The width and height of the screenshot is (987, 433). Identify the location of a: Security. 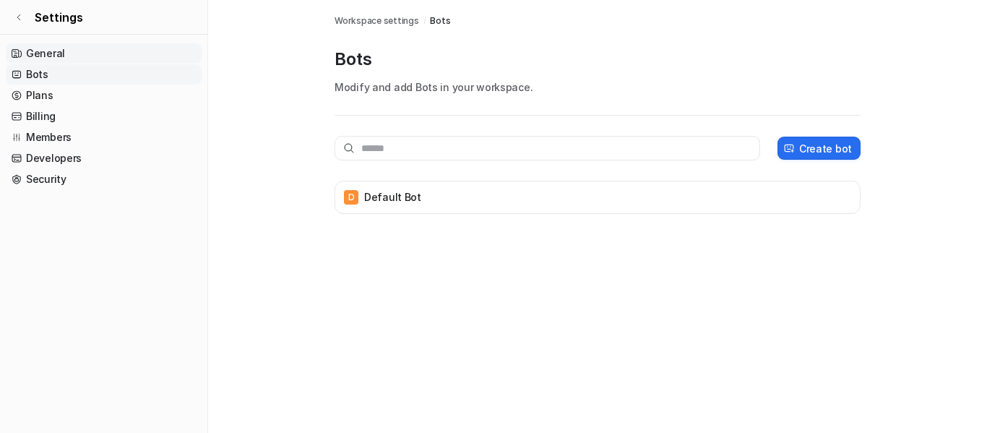
(103, 179).